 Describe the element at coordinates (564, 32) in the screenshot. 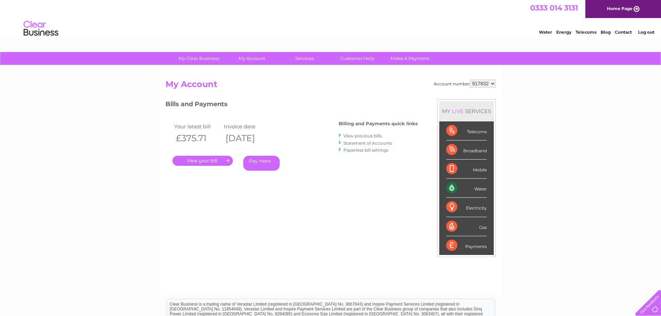

I see `a: Energy` at that location.